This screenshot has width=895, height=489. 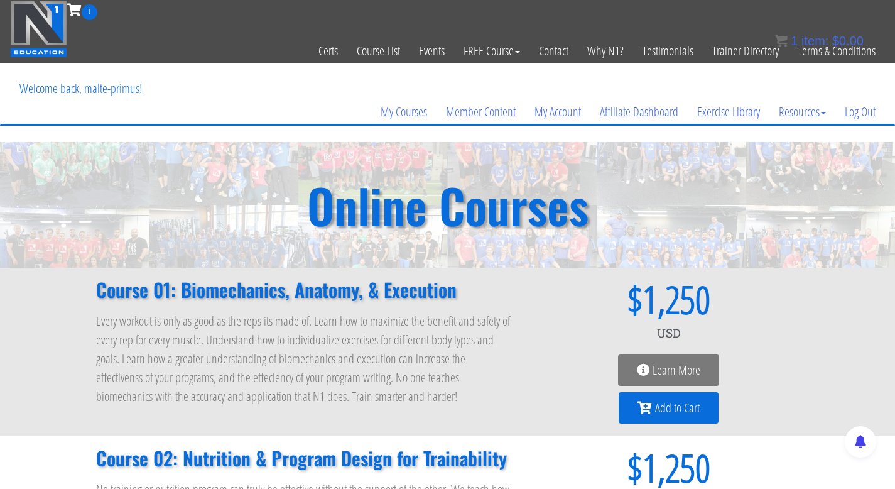 I want to click on a: Exercise Library, so click(x=729, y=112).